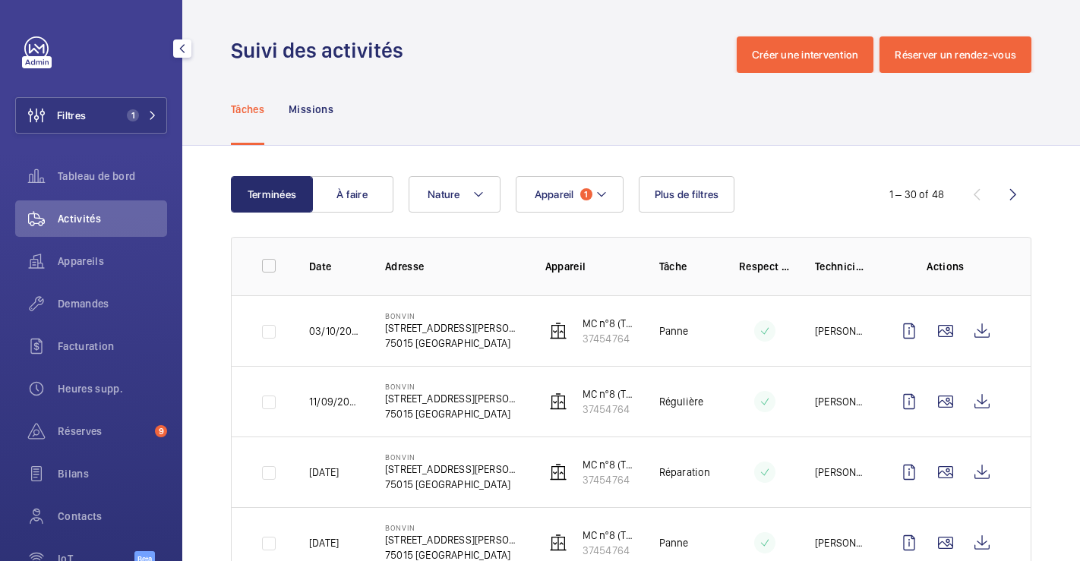 The image size is (1080, 561). What do you see at coordinates (570, 194) in the screenshot?
I see `button: Appareil1` at bounding box center [570, 194].